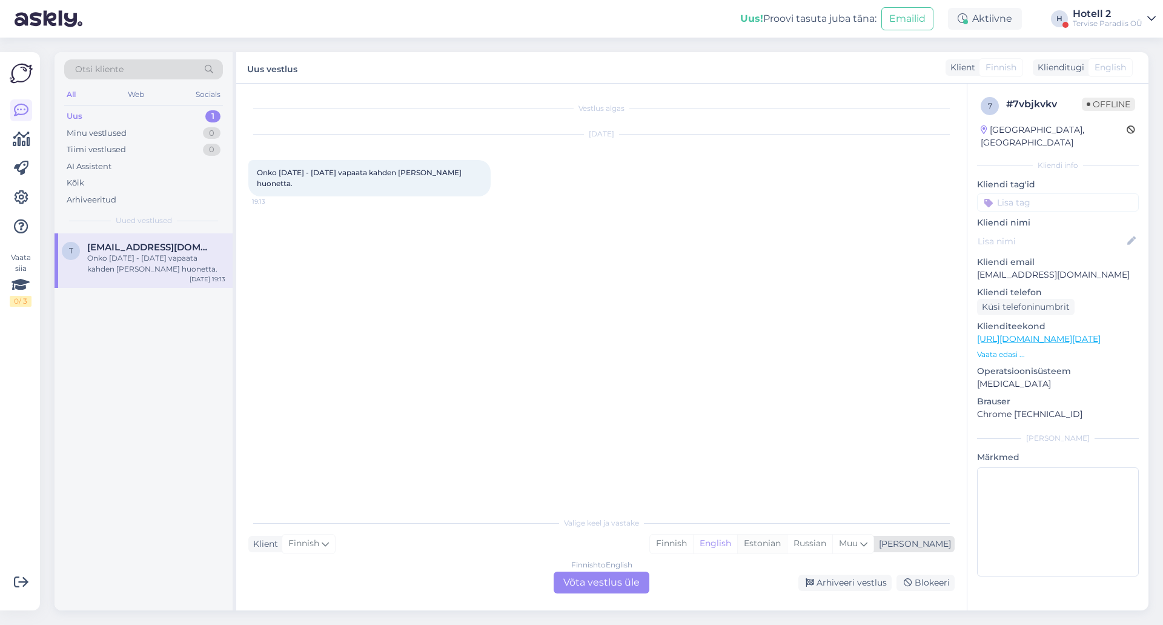  I want to click on div: # 7vbjkvkv, so click(1044, 104).